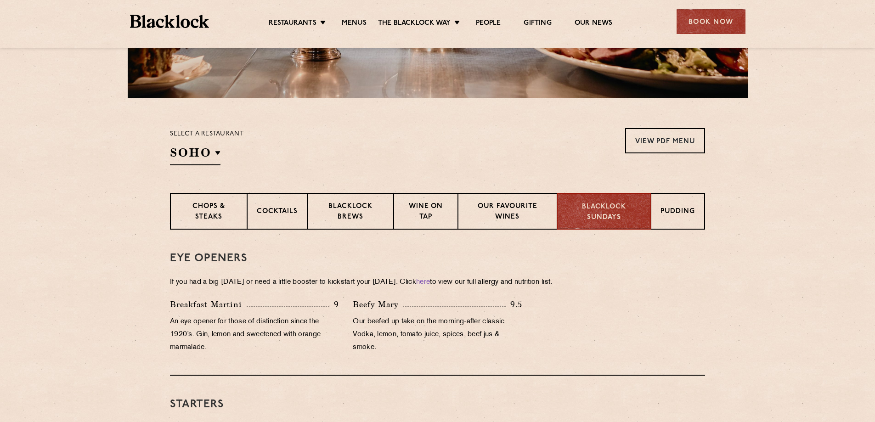 This screenshot has width=875, height=422. What do you see at coordinates (293, 24) in the screenshot?
I see `a: Restaurants` at bounding box center [293, 24].